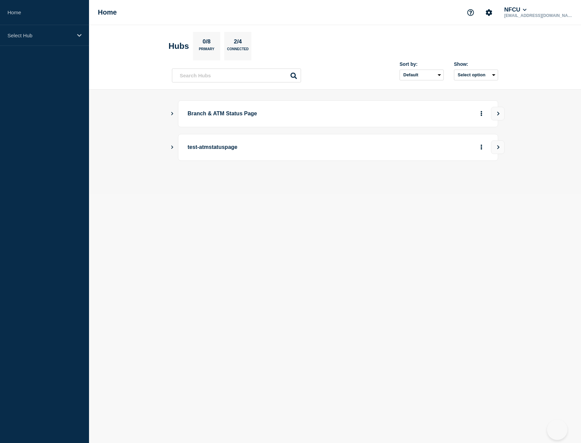 This screenshot has width=581, height=443. What do you see at coordinates (206, 51) in the screenshot?
I see `p: Primary` at bounding box center [206, 51].